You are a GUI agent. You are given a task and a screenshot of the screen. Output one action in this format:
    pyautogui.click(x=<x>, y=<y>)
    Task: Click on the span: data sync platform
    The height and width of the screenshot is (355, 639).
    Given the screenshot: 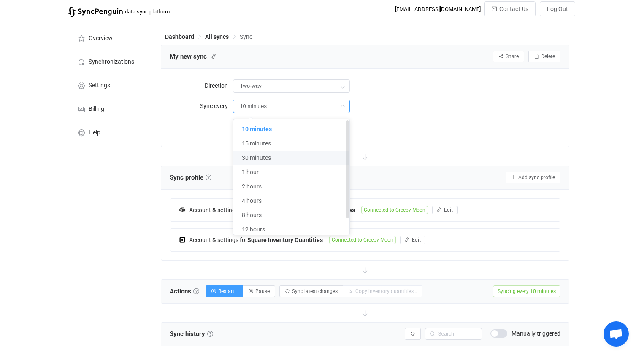 What is the action you would take?
    pyautogui.click(x=147, y=11)
    